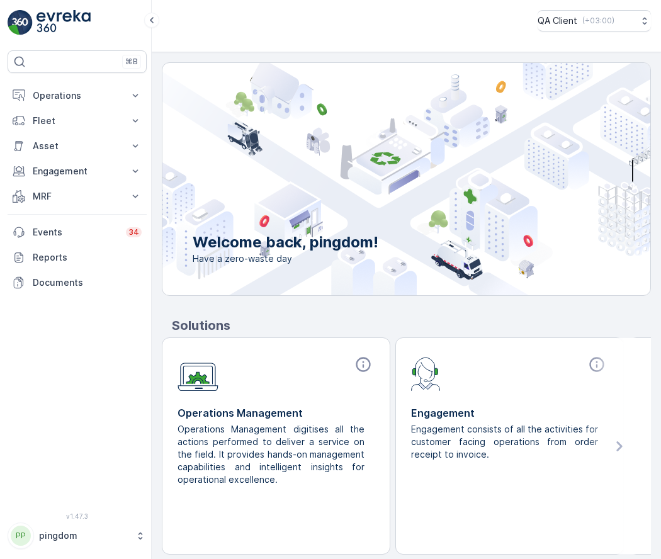 This screenshot has height=559, width=661. I want to click on span: v 1.47.3, so click(77, 517).